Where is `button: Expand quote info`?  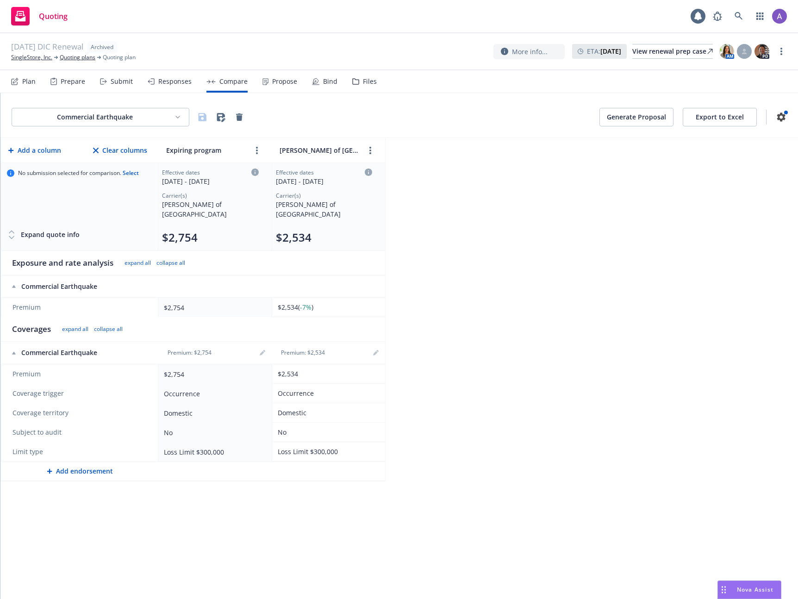
button: Expand quote info is located at coordinates (43, 235).